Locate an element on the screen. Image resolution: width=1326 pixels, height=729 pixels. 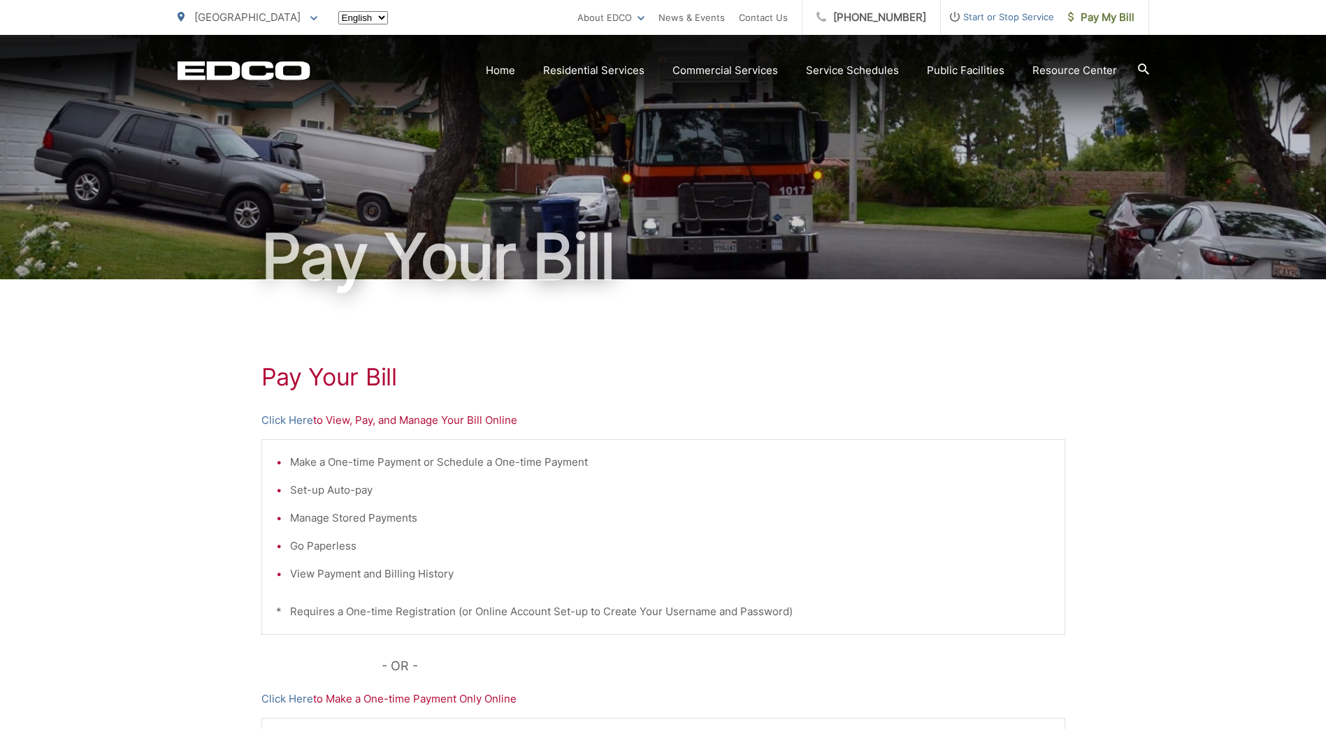
a: News & Events is located at coordinates (691, 17).